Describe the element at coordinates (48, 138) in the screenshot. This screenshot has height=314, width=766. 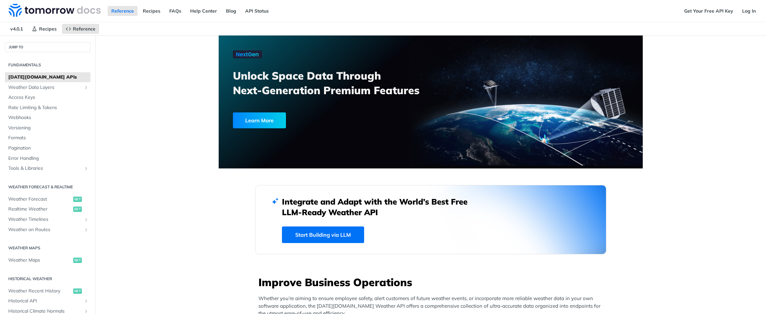
I see `span: Formats` at that location.